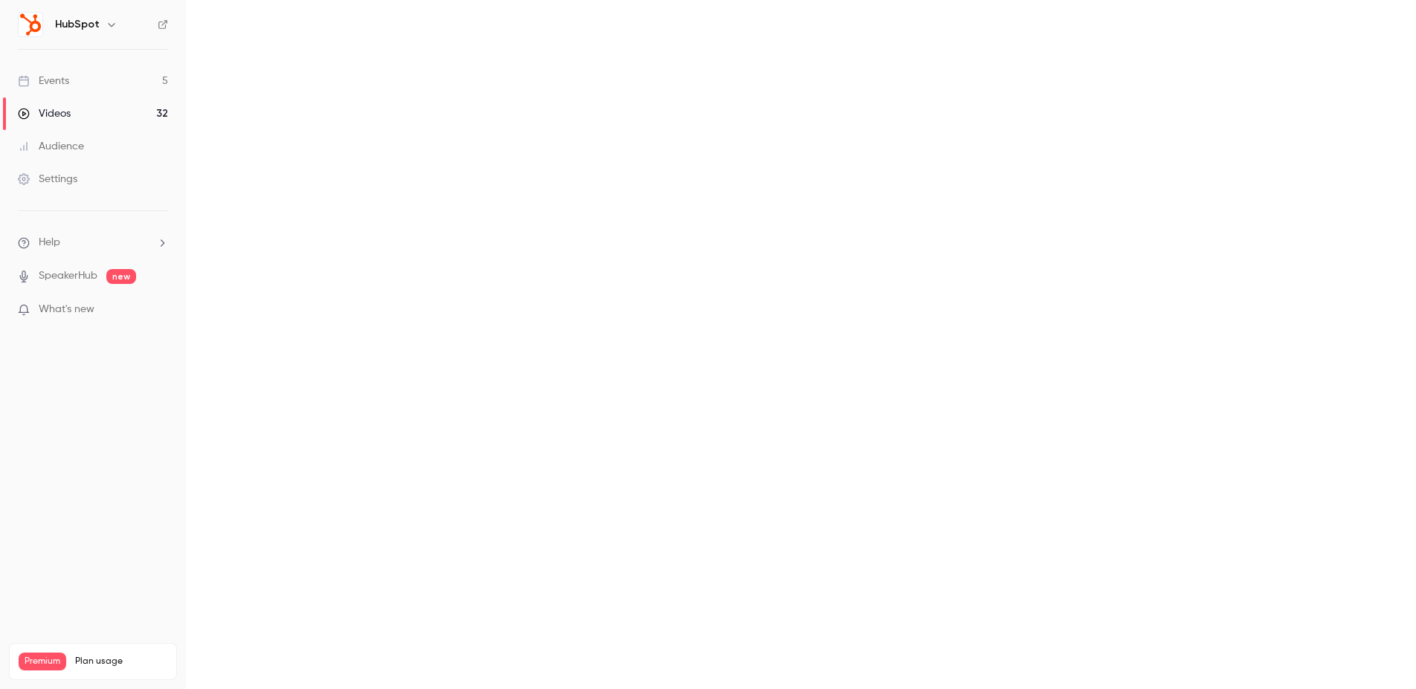 This screenshot has width=1416, height=689. What do you see at coordinates (121, 662) in the screenshot?
I see `span: Plan usage` at bounding box center [121, 662].